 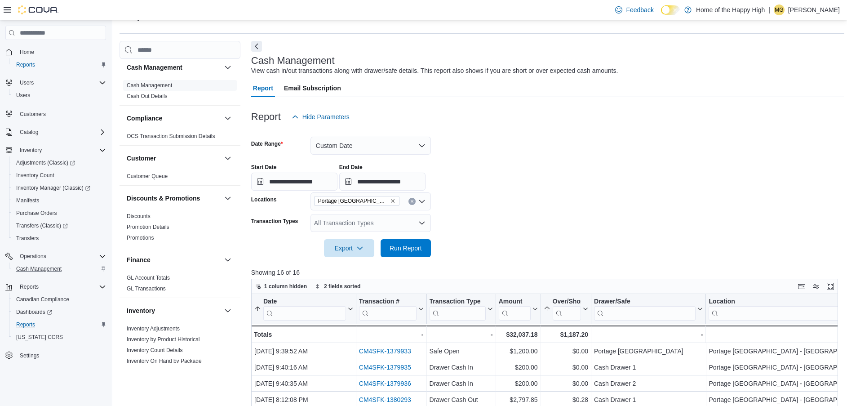 I want to click on a: Inventory Count, so click(x=35, y=175).